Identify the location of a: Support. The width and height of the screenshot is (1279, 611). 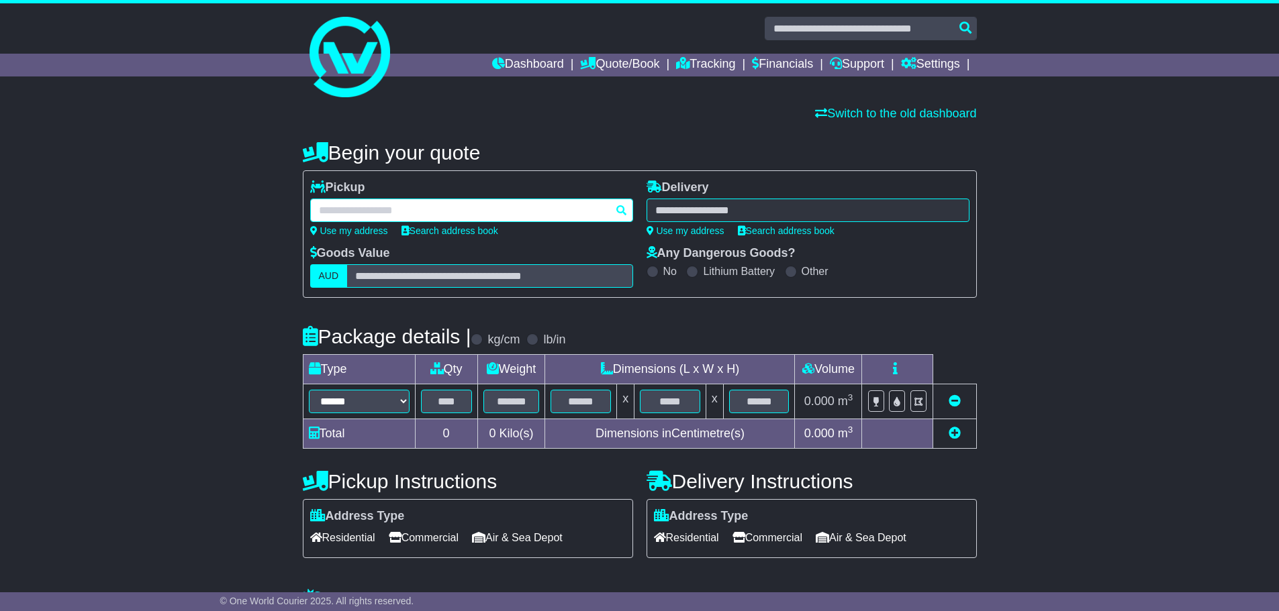
(856, 65).